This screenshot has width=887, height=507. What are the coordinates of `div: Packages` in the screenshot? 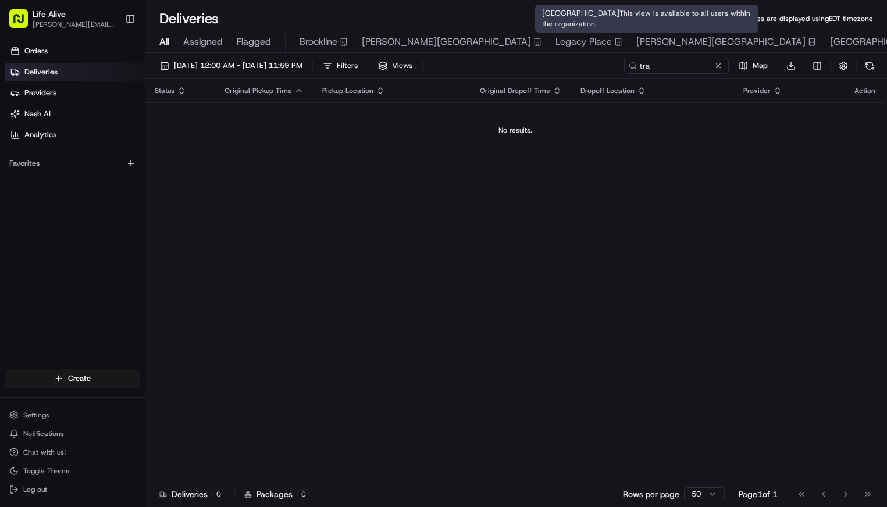 It's located at (277, 494).